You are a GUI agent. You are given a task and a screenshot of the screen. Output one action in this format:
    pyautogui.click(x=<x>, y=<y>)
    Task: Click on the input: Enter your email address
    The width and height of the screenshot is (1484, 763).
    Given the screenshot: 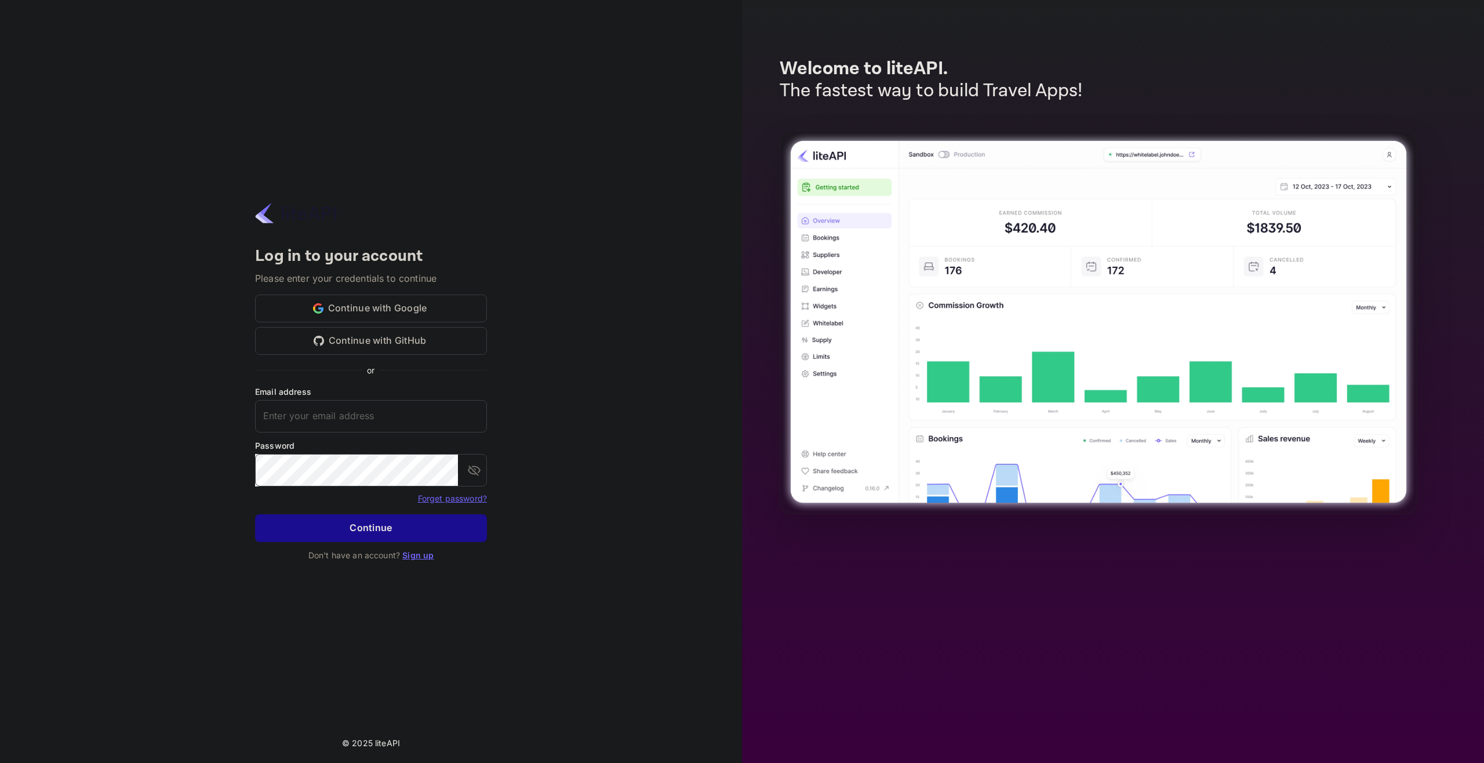 What is the action you would take?
    pyautogui.click(x=371, y=416)
    